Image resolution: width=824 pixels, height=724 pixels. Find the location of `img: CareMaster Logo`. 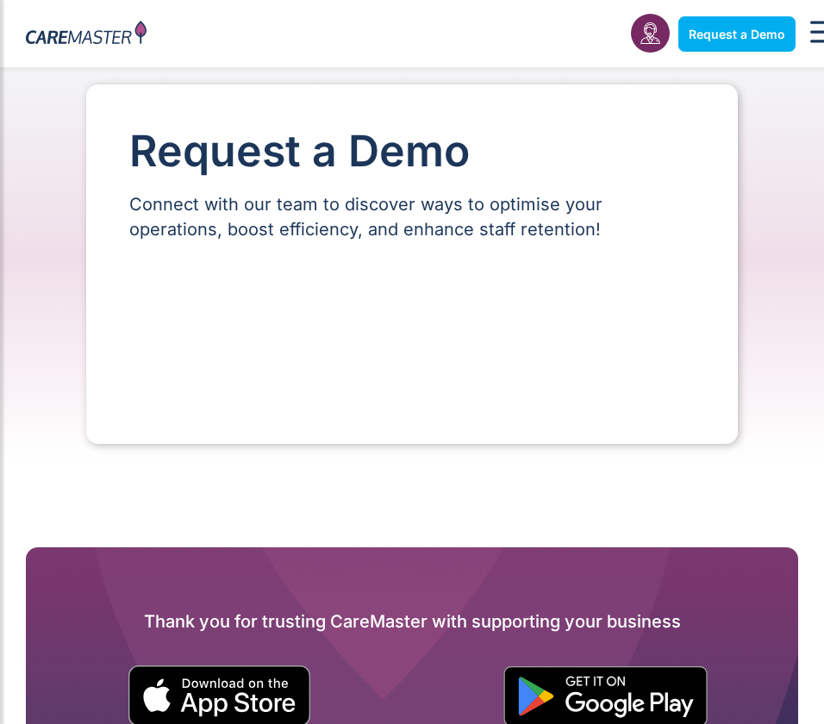

img: CareMaster Logo is located at coordinates (86, 34).